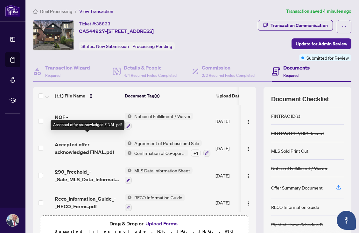 The width and height of the screenshot is (359, 233). Describe the element at coordinates (229, 96) in the screenshot. I see `span: Upload Date` at that location.